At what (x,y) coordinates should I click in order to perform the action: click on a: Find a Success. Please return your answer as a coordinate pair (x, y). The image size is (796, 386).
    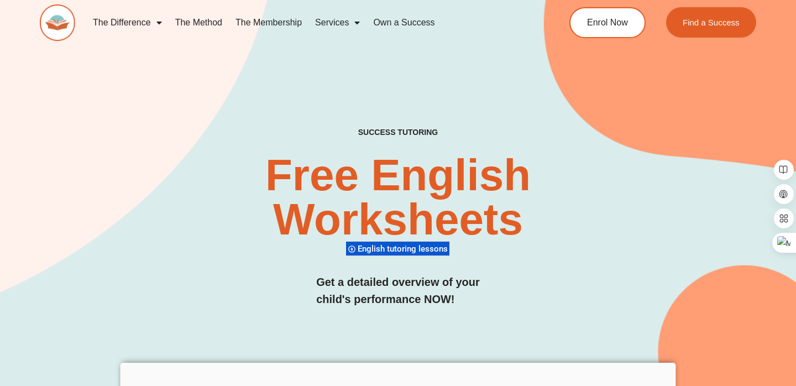
    Looking at the image, I should click on (711, 22).